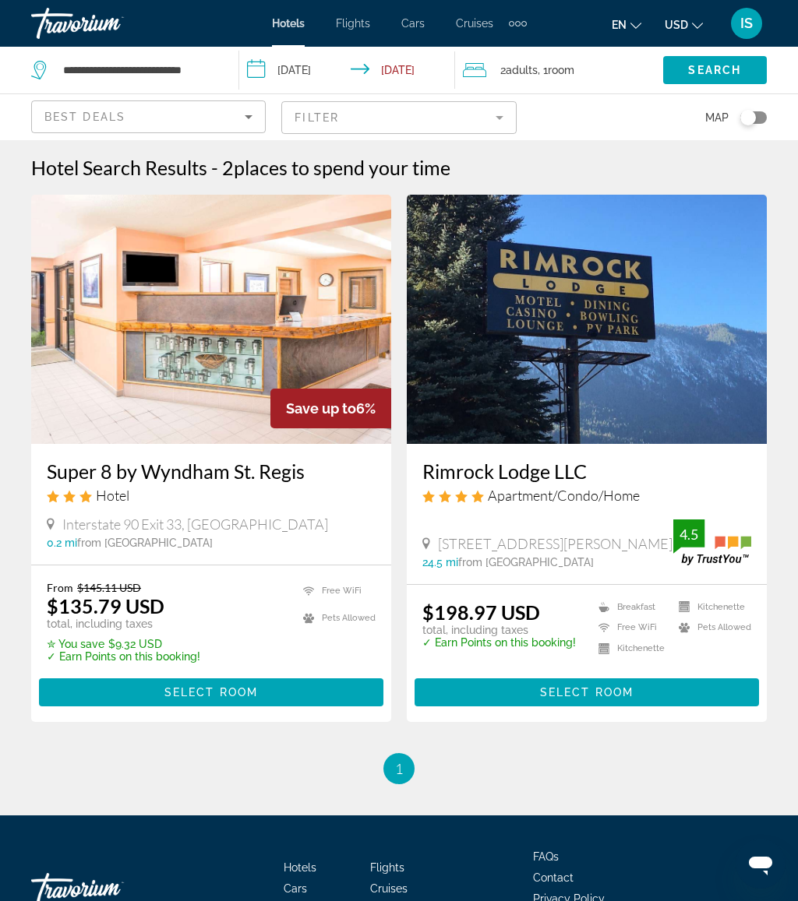  I want to click on span: 1, so click(399, 769).